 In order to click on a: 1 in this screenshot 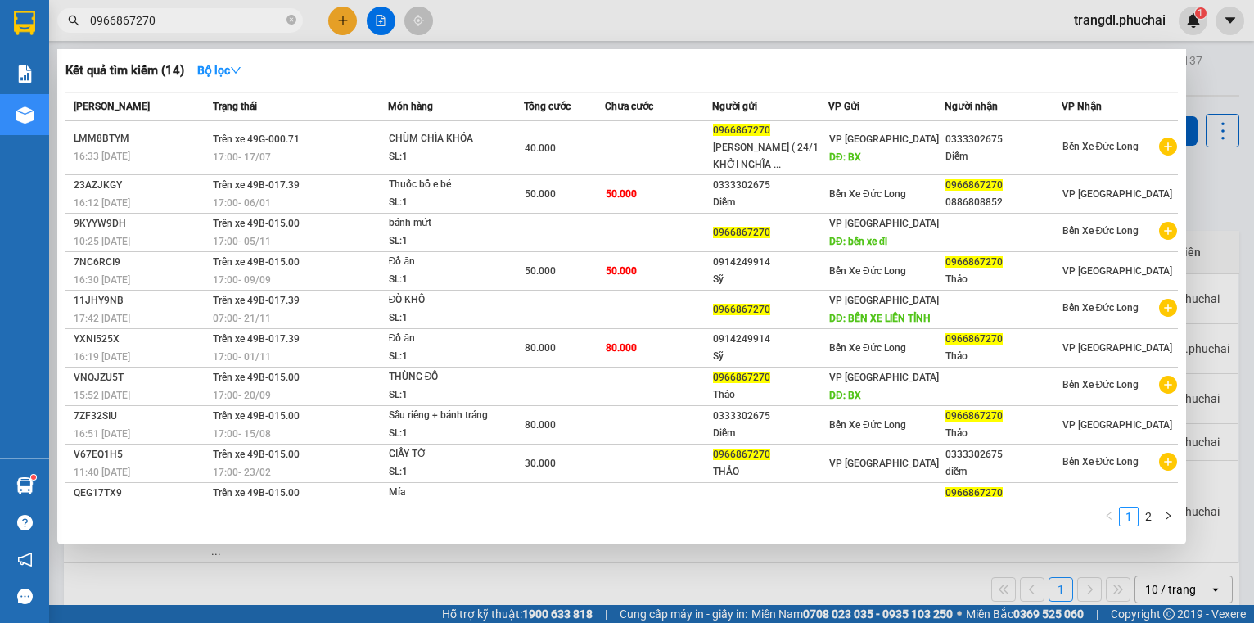, I will do `click(1129, 517)`.